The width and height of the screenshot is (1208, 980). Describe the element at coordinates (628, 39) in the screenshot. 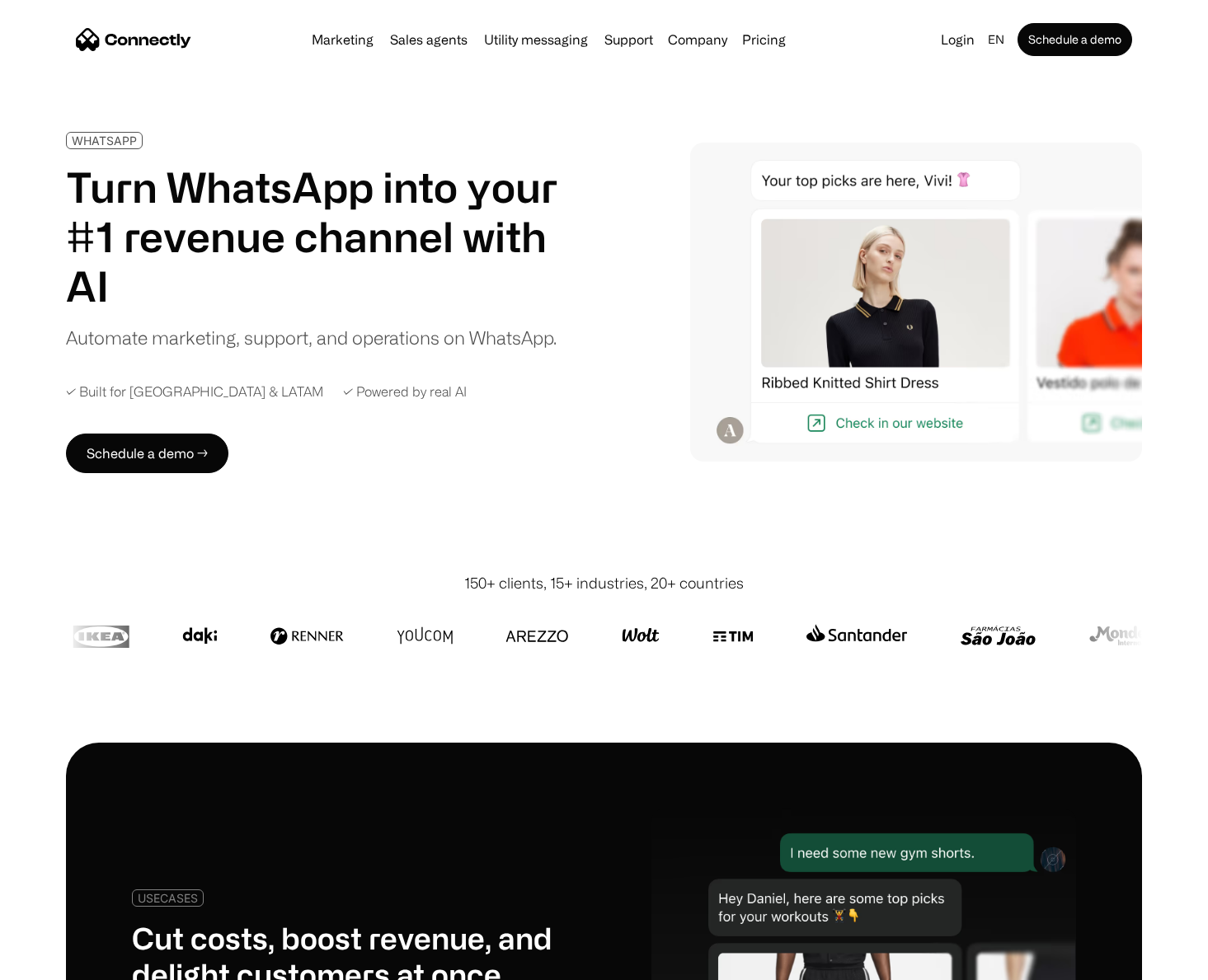

I see `a: Support` at that location.